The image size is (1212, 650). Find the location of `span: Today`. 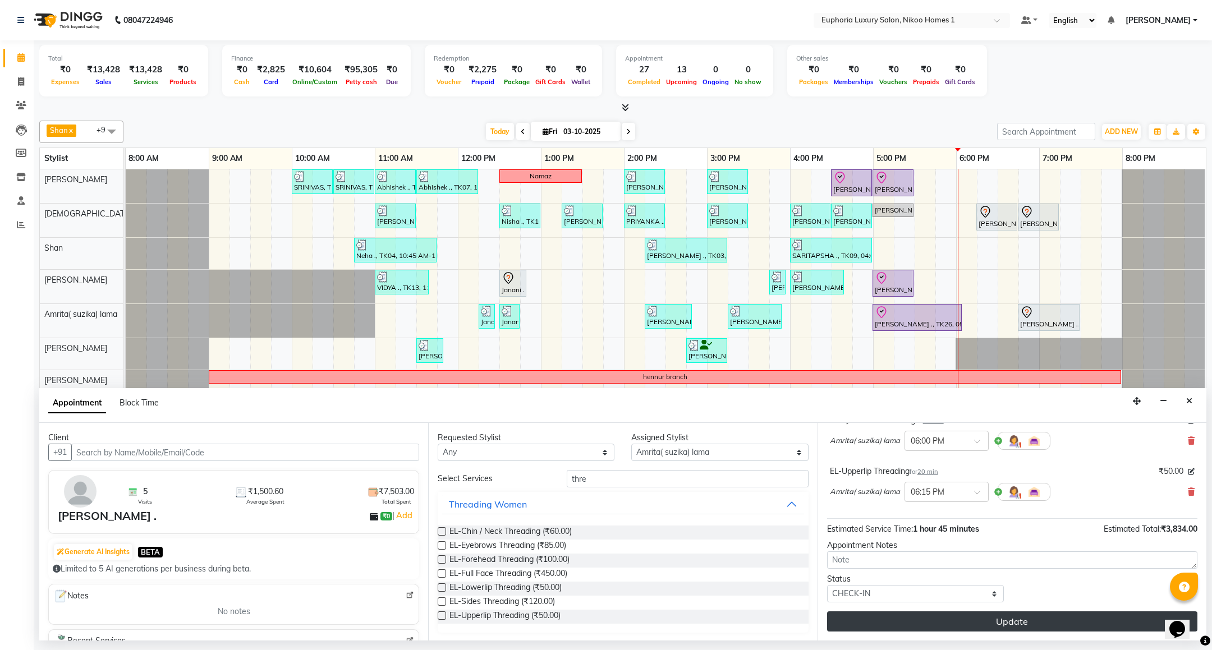

span: Today is located at coordinates (500, 131).